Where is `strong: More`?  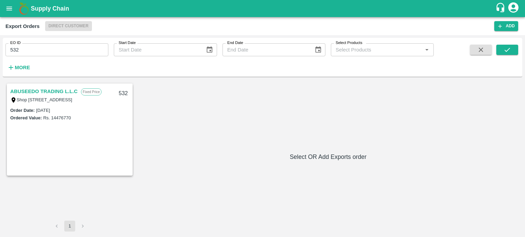
strong: More is located at coordinates (22, 68).